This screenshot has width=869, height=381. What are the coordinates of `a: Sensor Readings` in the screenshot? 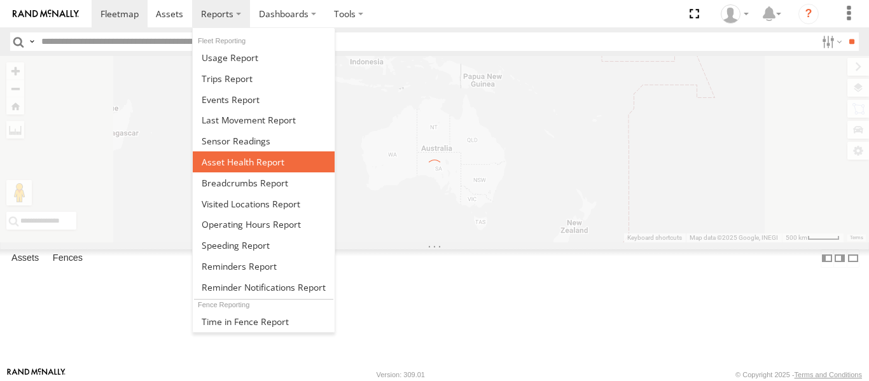 It's located at (263, 141).